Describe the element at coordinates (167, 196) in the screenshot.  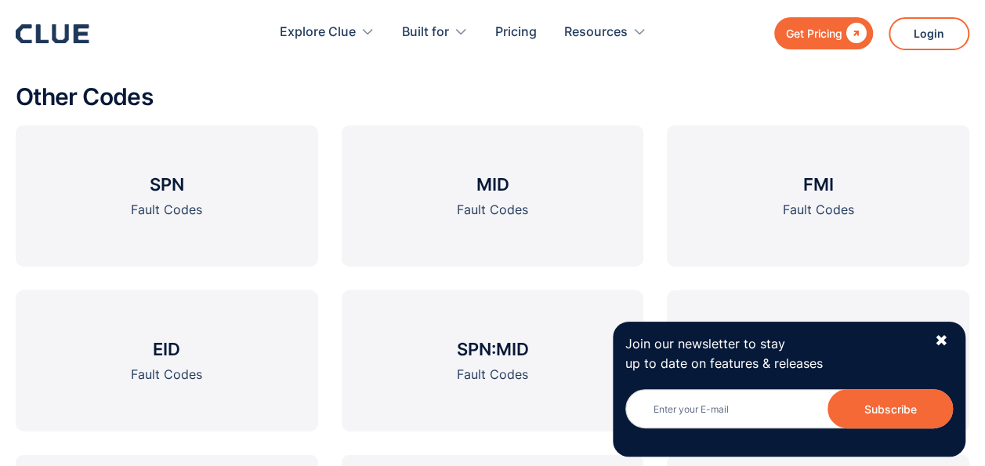
I see `a: SPNFault Codes` at that location.